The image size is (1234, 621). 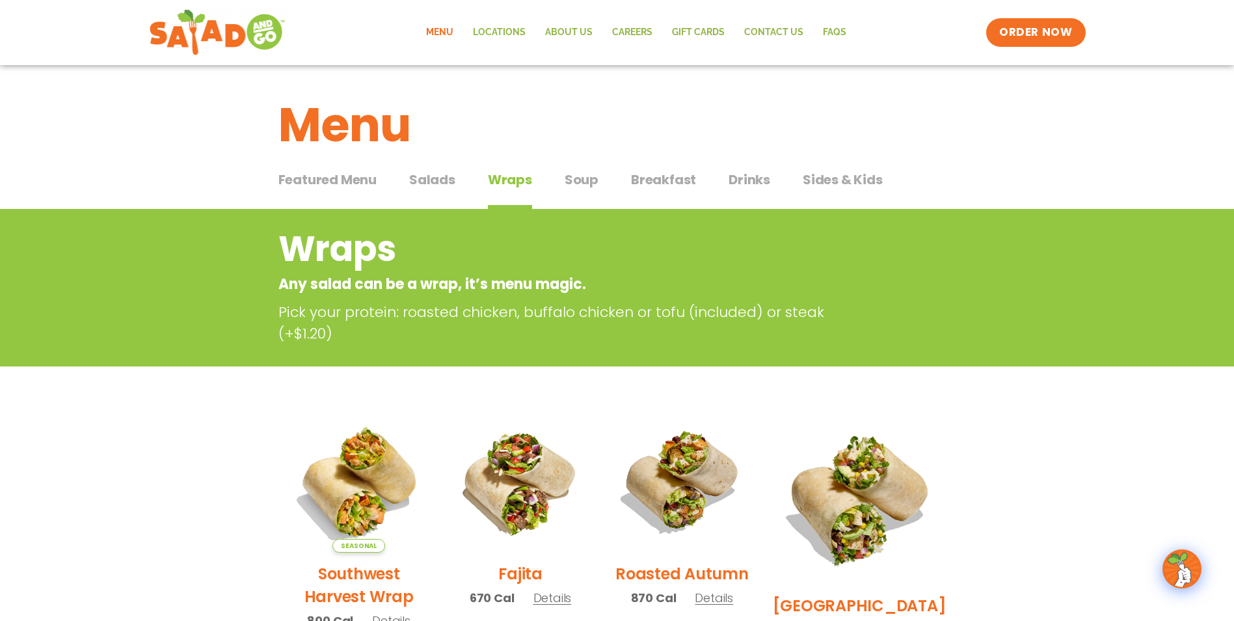 What do you see at coordinates (636, 33) in the screenshot?
I see `nav: Menu` at bounding box center [636, 33].